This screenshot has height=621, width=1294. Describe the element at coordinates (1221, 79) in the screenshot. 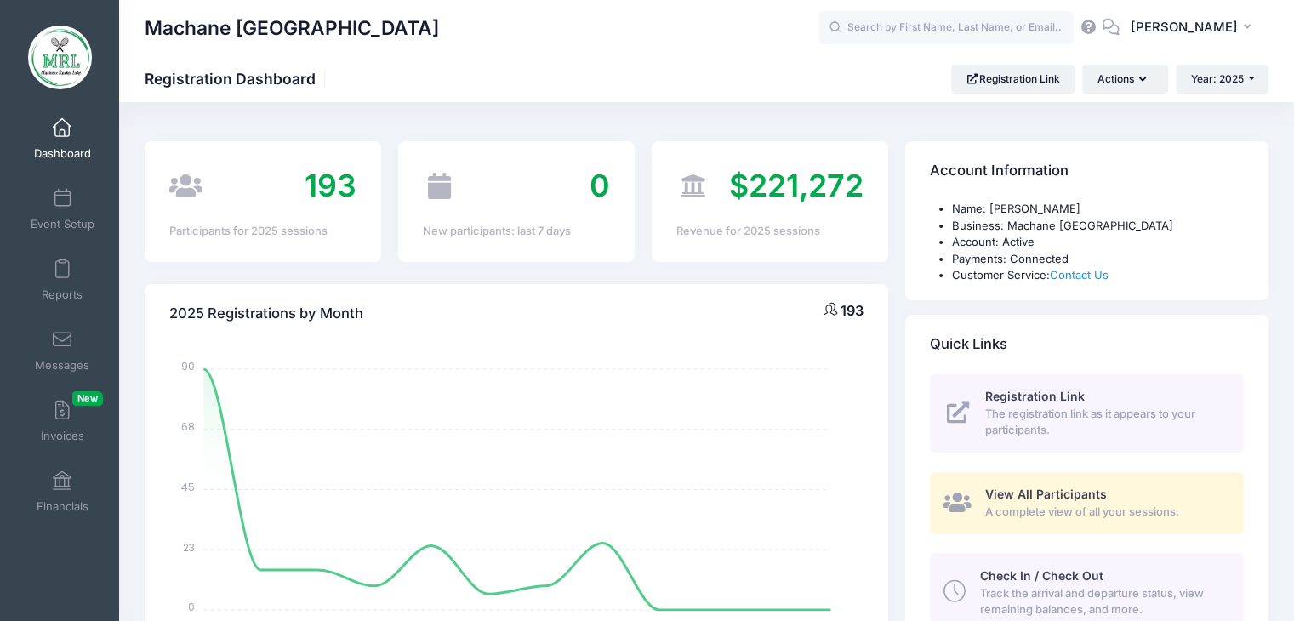

I see `button: Year: 2025` at that location.